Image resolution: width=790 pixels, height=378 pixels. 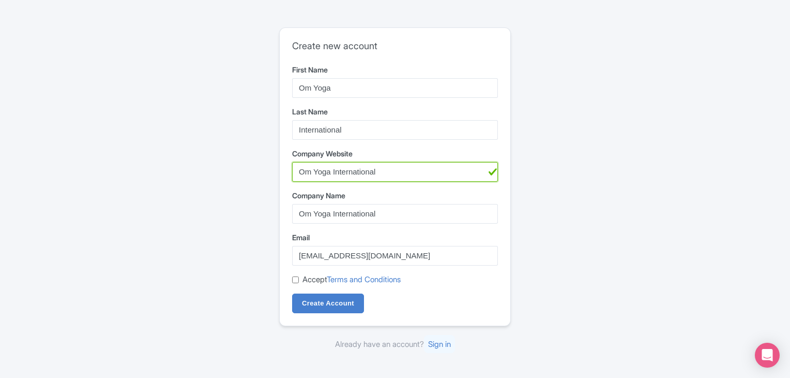 What do you see at coordinates (440, 343) in the screenshot?
I see `a: Sign in` at bounding box center [440, 343].